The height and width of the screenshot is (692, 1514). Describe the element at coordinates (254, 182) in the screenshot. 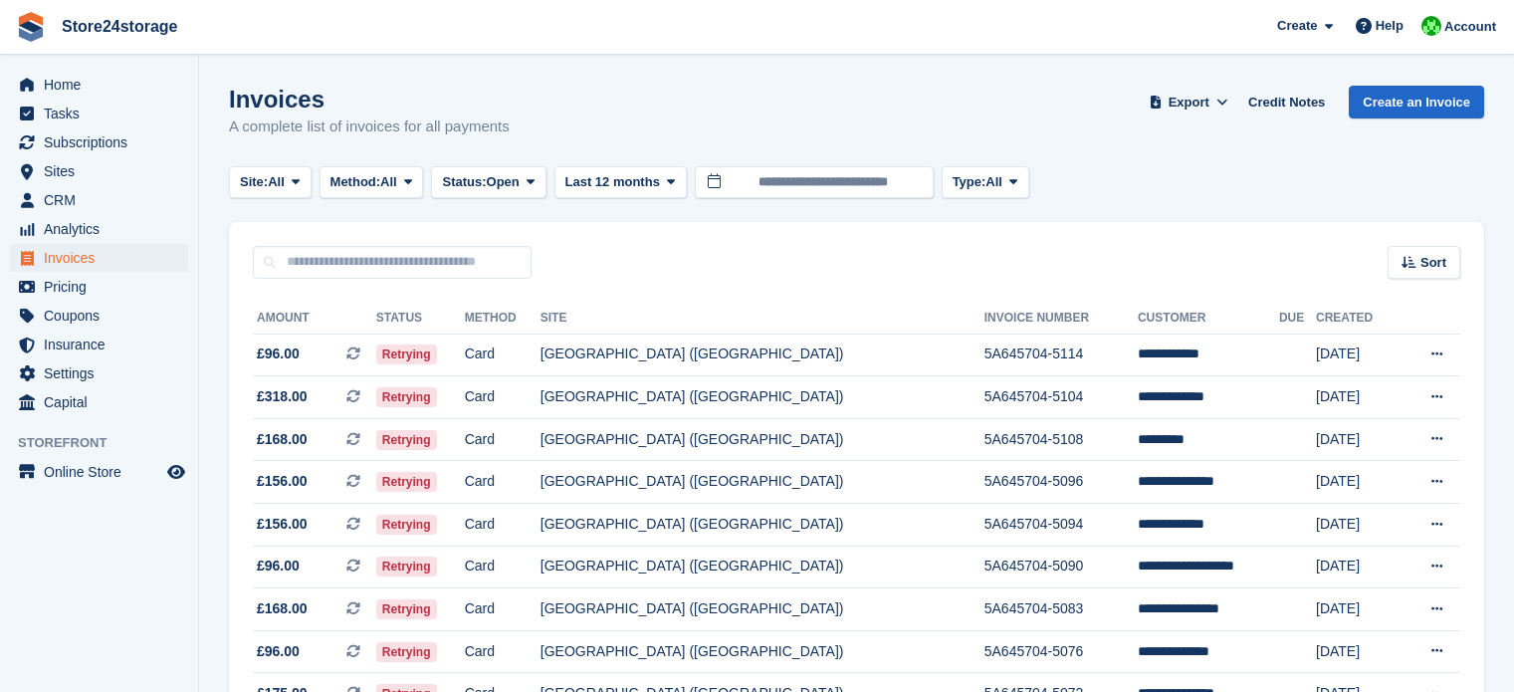

I see `span: Site:` at that location.